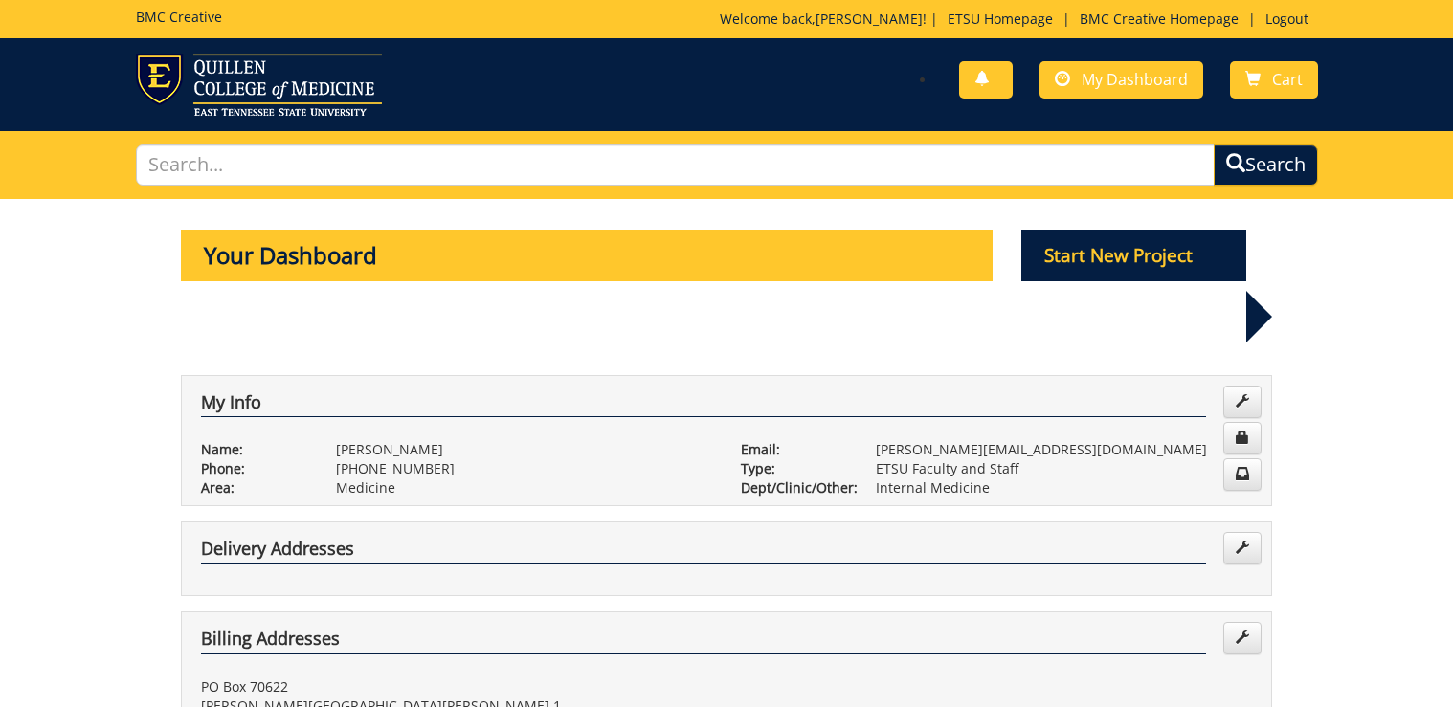  Describe the element at coordinates (524, 488) in the screenshot. I see `p: Medicine` at that location.